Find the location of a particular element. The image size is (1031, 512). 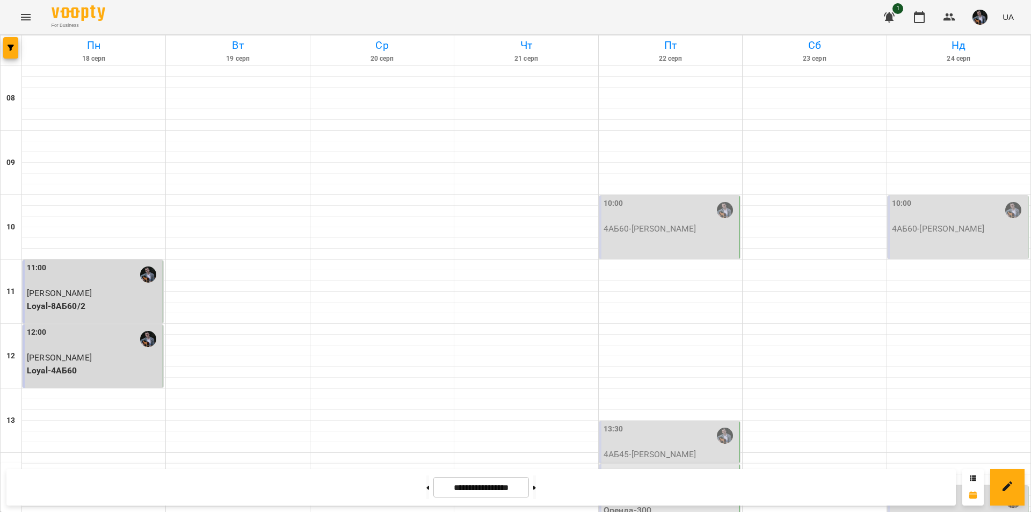

h6: 13 is located at coordinates (11, 421).